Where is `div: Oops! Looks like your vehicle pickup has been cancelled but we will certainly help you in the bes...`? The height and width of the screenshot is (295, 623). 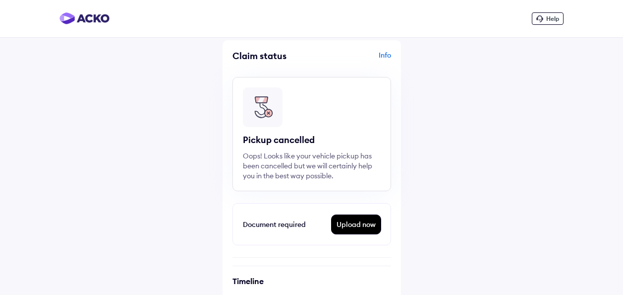
div: Oops! Looks like your vehicle pickup has been cancelled but we will certainly help you in the bes... is located at coordinates (312, 166).